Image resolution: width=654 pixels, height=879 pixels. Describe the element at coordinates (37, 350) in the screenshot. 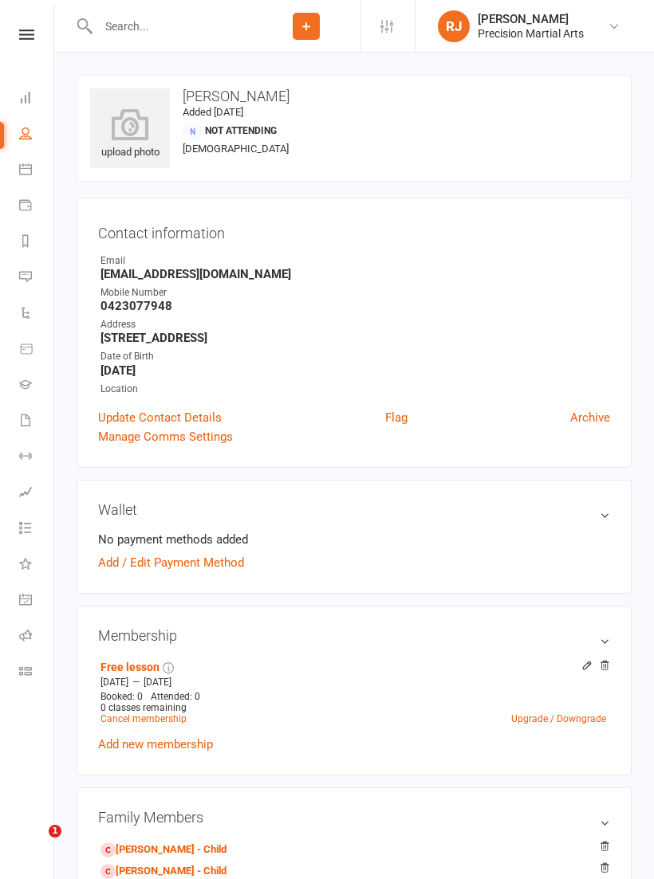

I see `a: Product Sales` at that location.